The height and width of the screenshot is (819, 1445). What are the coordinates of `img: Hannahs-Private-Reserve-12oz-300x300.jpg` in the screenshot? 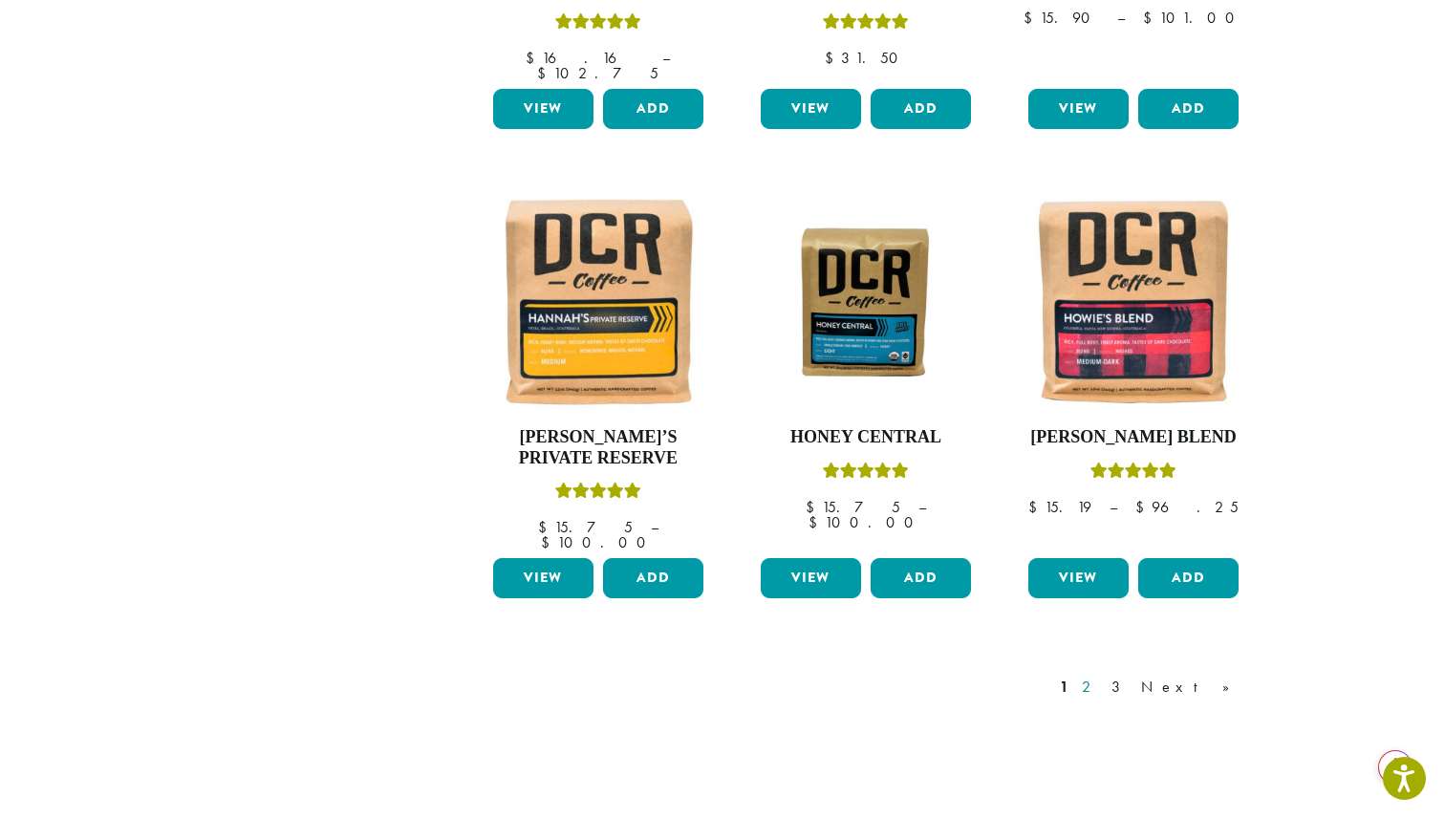 It's located at (598, 302).